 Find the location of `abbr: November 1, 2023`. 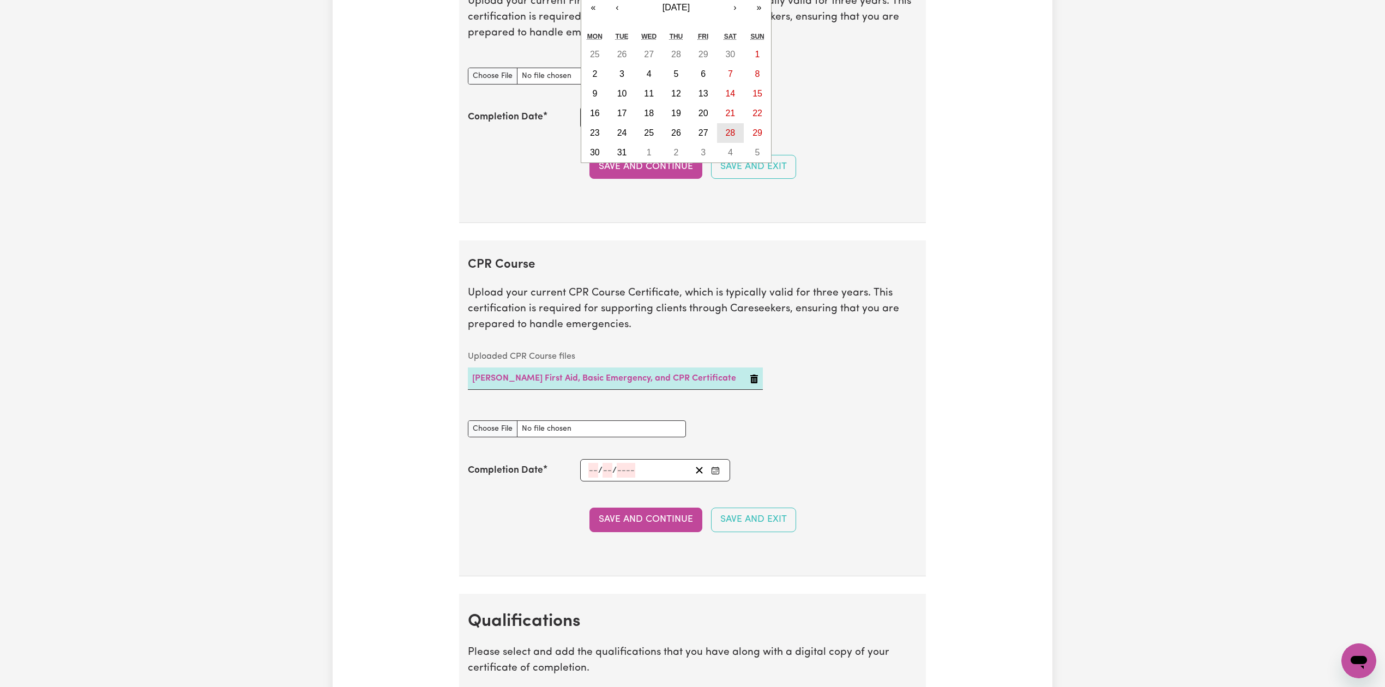

abbr: November 1, 2023 is located at coordinates (649, 152).